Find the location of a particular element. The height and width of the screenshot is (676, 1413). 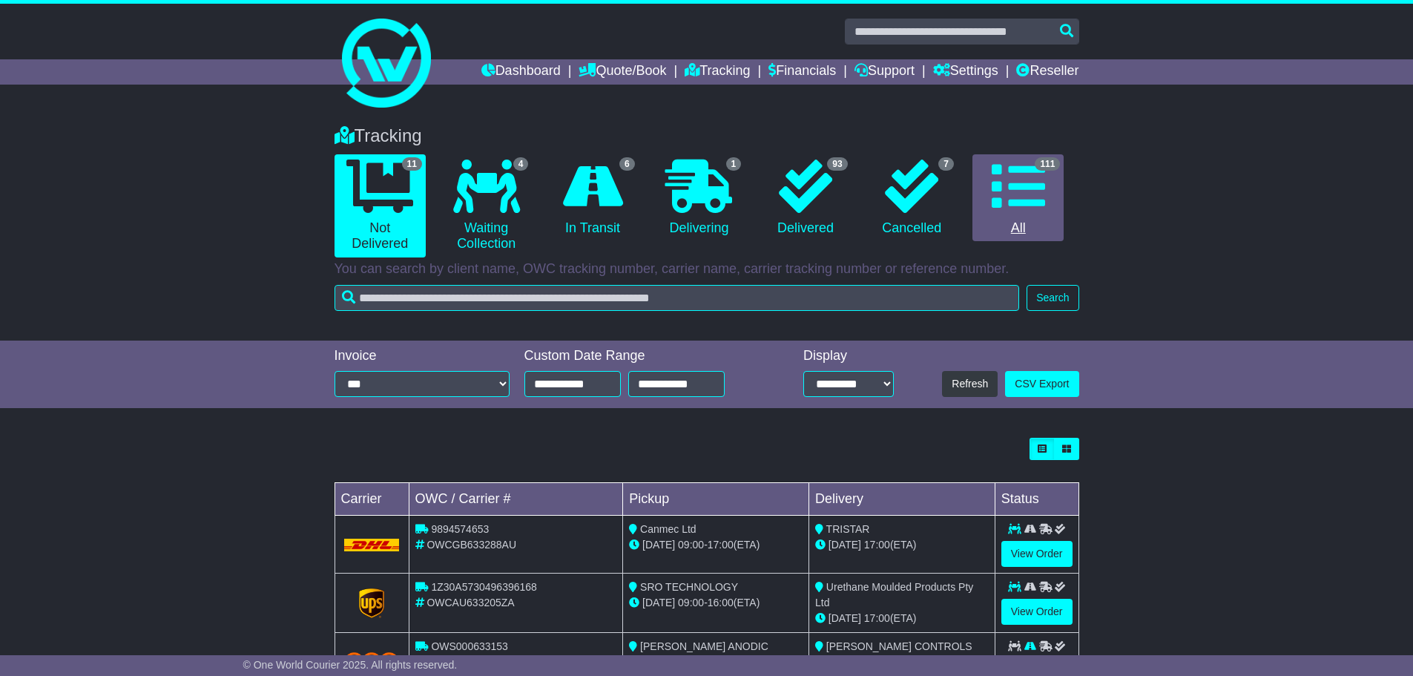

div: Tracking is located at coordinates (707, 136).